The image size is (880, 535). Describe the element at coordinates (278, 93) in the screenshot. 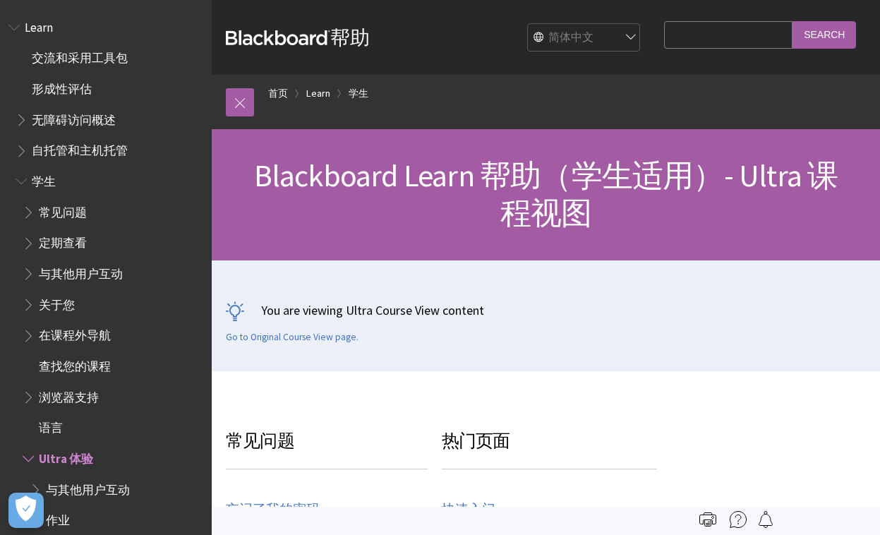

I see `a: 首页` at that location.